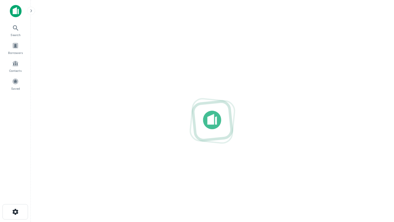 The image size is (394, 222). I want to click on div: Borrowers, so click(15, 48).